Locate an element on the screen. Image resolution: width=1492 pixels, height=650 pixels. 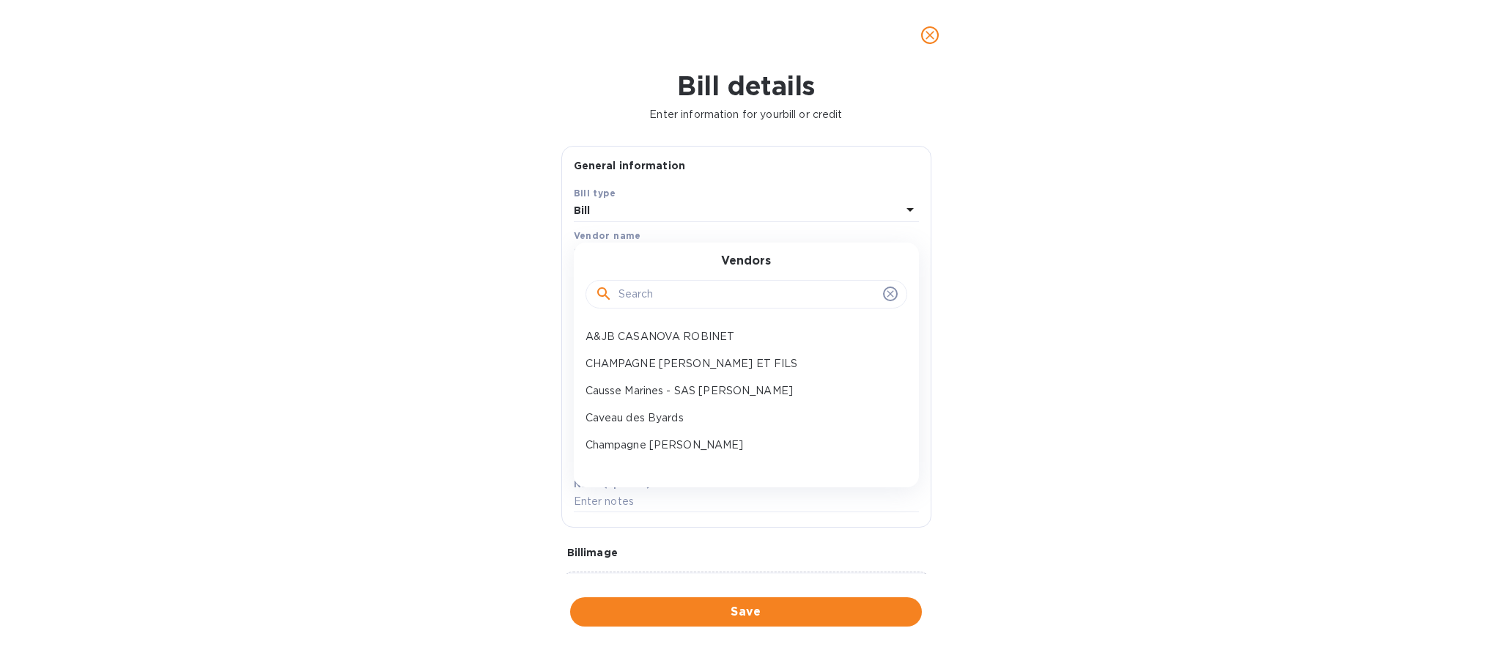
h3: Vendors is located at coordinates (746, 261).